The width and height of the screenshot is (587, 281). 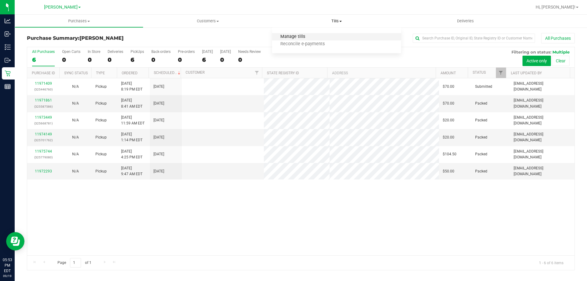 I want to click on div: PickUps, so click(x=137, y=52).